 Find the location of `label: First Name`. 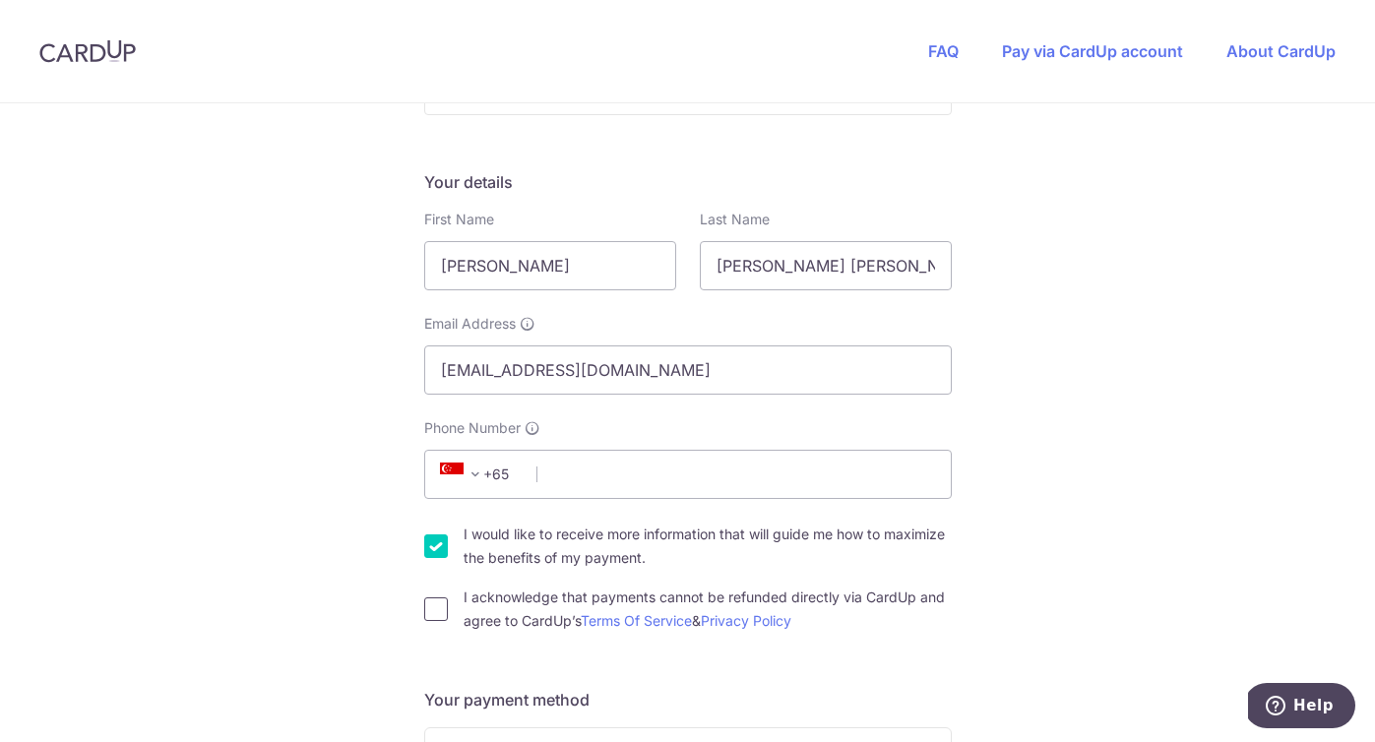

label: First Name is located at coordinates (459, 219).